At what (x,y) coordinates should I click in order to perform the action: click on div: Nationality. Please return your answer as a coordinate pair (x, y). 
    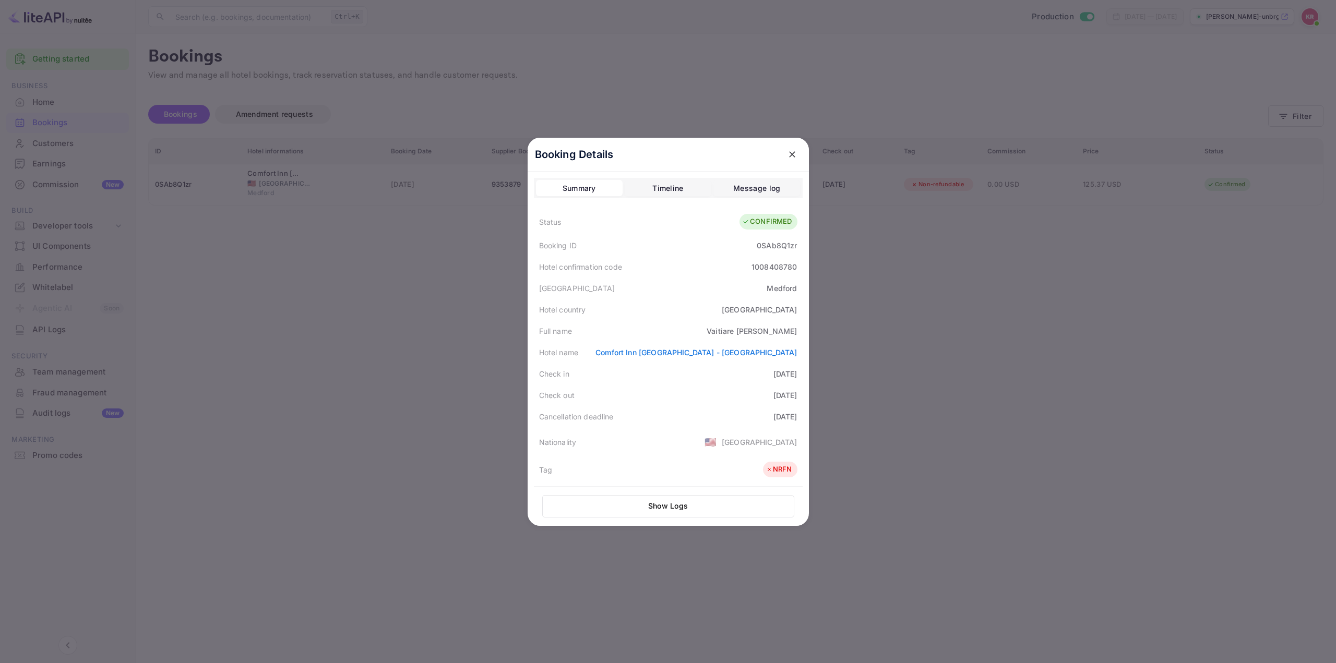
    Looking at the image, I should click on (558, 442).